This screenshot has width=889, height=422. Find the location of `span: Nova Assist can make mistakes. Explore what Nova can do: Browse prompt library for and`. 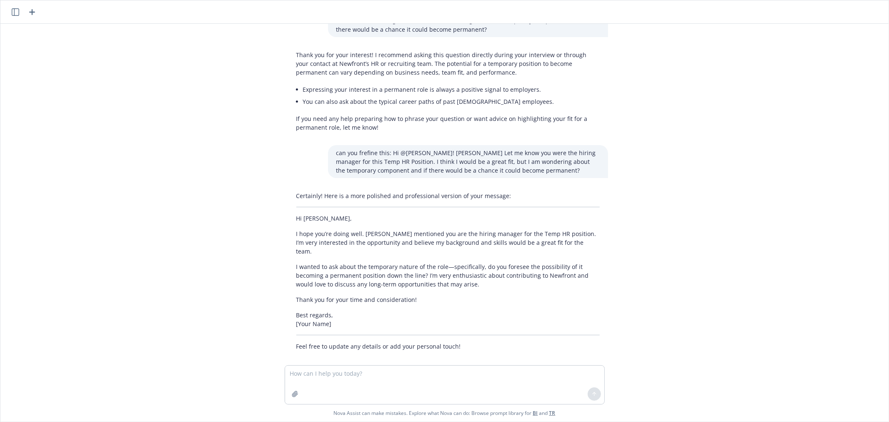

span: Nova Assist can make mistakes. Explore what Nova can do: Browse prompt library for and is located at coordinates (445, 413).